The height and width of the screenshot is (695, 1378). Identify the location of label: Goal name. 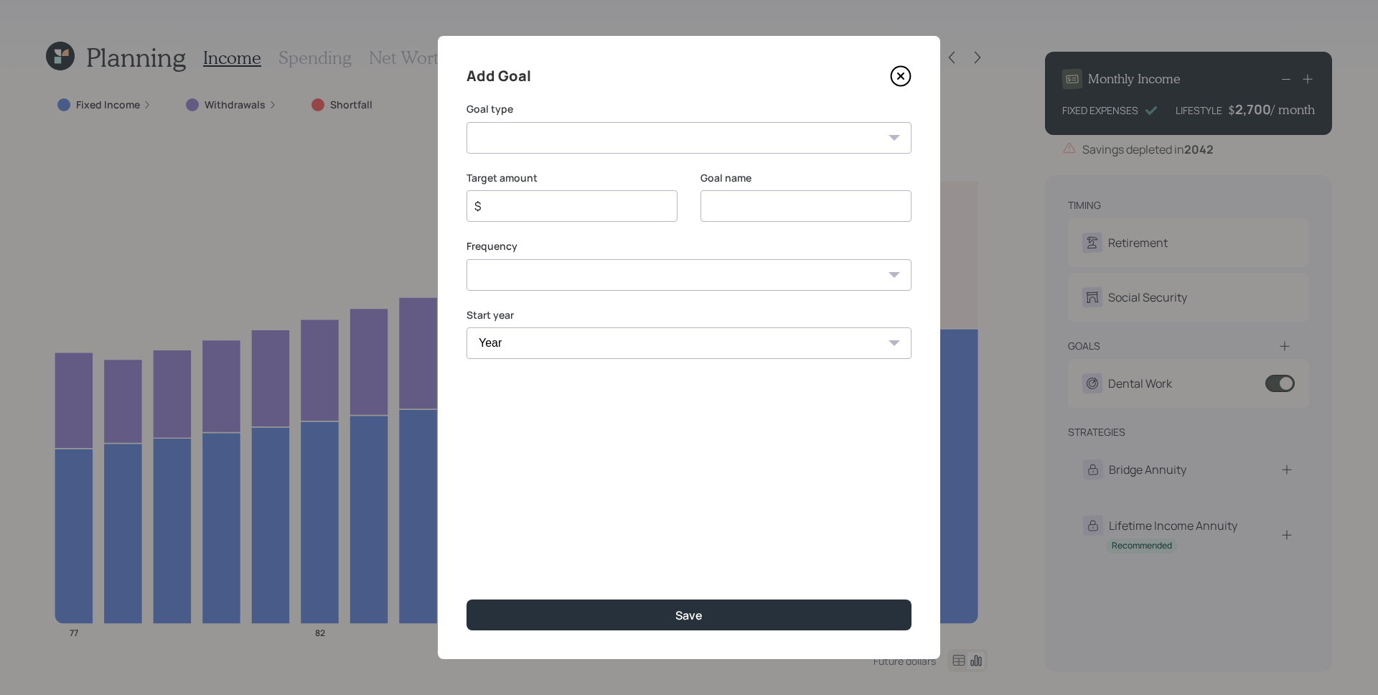
(806, 178).